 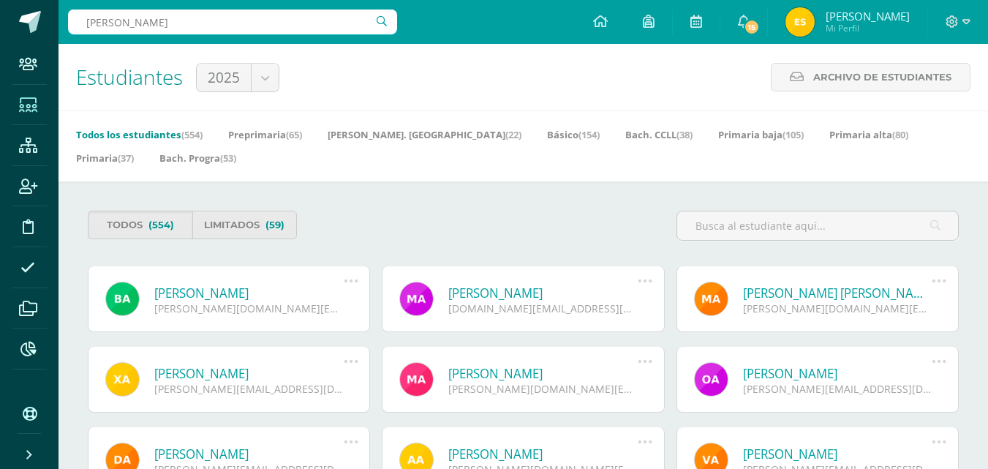 I want to click on img: 0abf21bd2d0a573e157d53e234304166.png, so click(x=800, y=22).